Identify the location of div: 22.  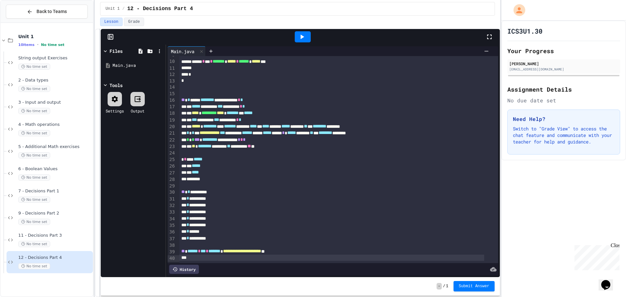
(171, 140).